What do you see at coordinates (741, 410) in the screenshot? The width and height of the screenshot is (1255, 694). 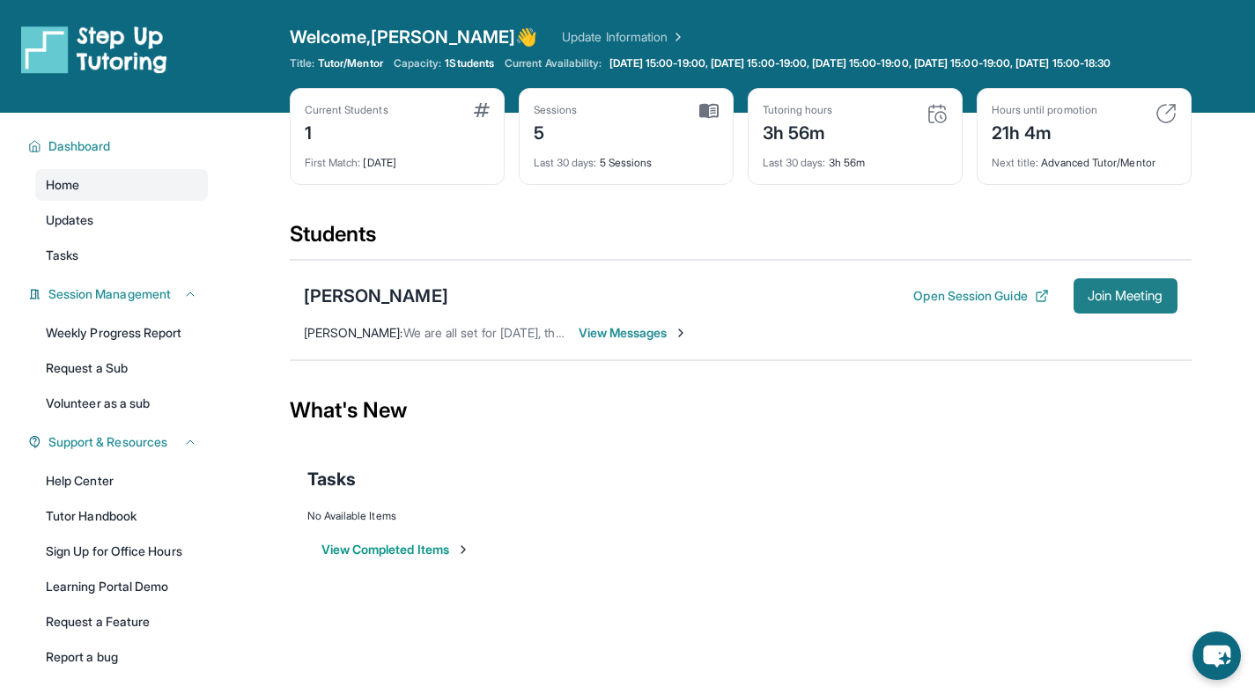 I see `div: What's New` at bounding box center [741, 410].